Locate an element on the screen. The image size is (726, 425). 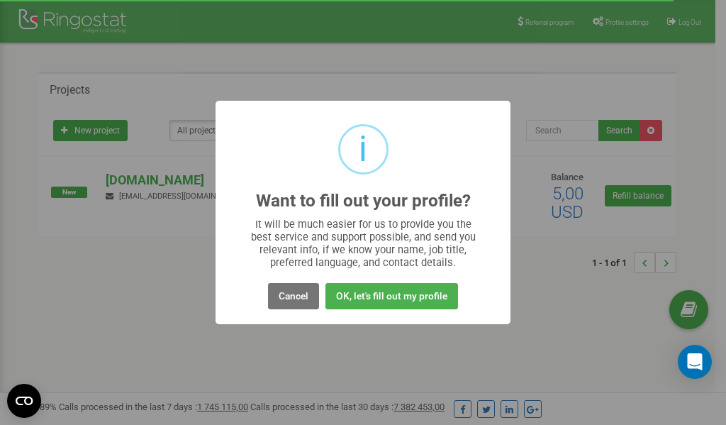
div: Open Intercom Messenger is located at coordinates (695, 362).